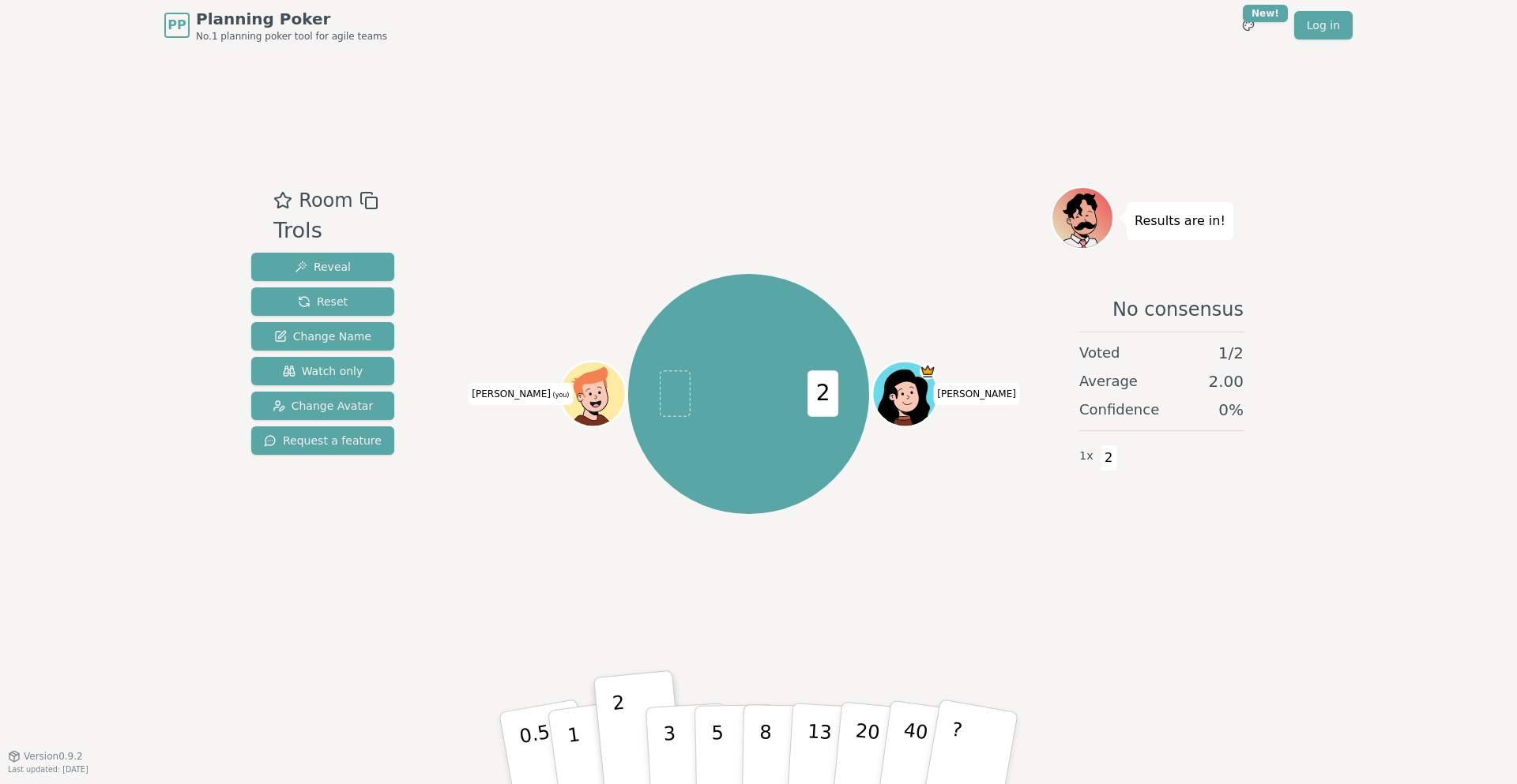 The image size is (1517, 784). I want to click on a: PPPlanning PokerNo.1 planning poker tool for agile teams, so click(275, 25).